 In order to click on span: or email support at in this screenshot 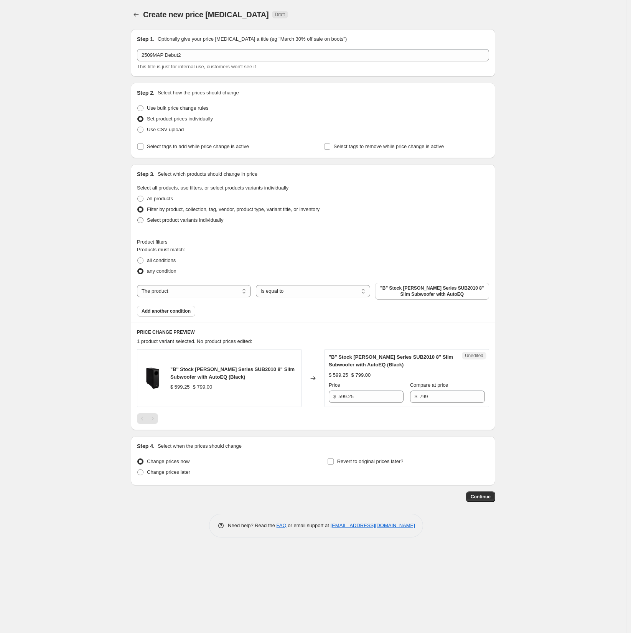, I will do `click(308, 525)`.